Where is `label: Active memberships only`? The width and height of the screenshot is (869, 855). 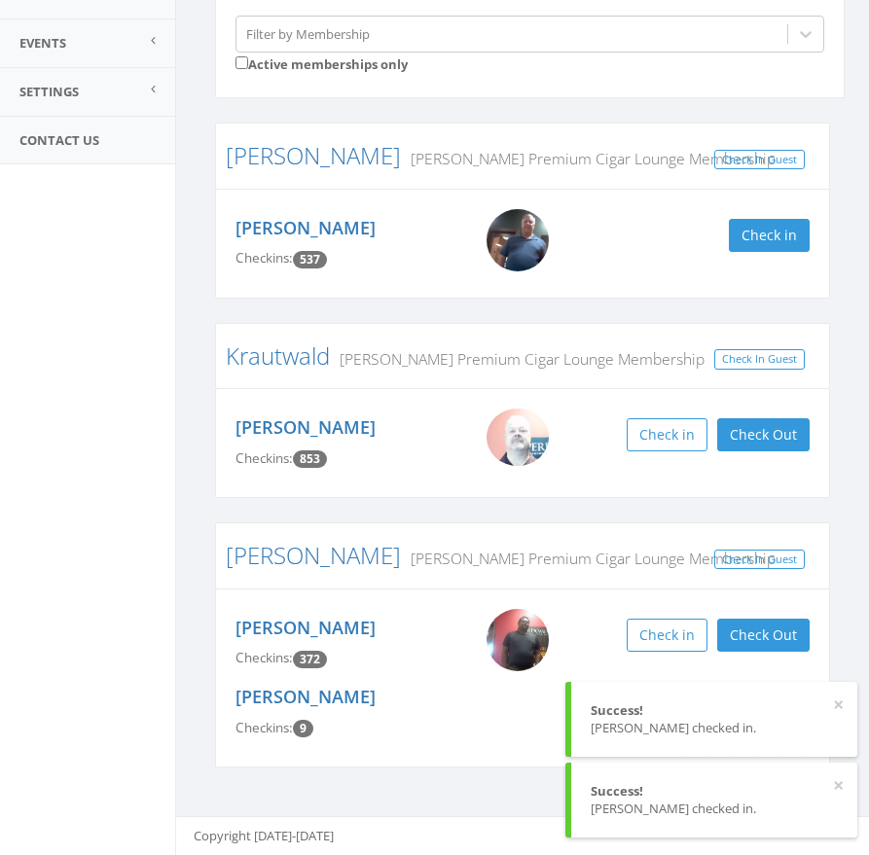 label: Active memberships only is located at coordinates (321, 63).